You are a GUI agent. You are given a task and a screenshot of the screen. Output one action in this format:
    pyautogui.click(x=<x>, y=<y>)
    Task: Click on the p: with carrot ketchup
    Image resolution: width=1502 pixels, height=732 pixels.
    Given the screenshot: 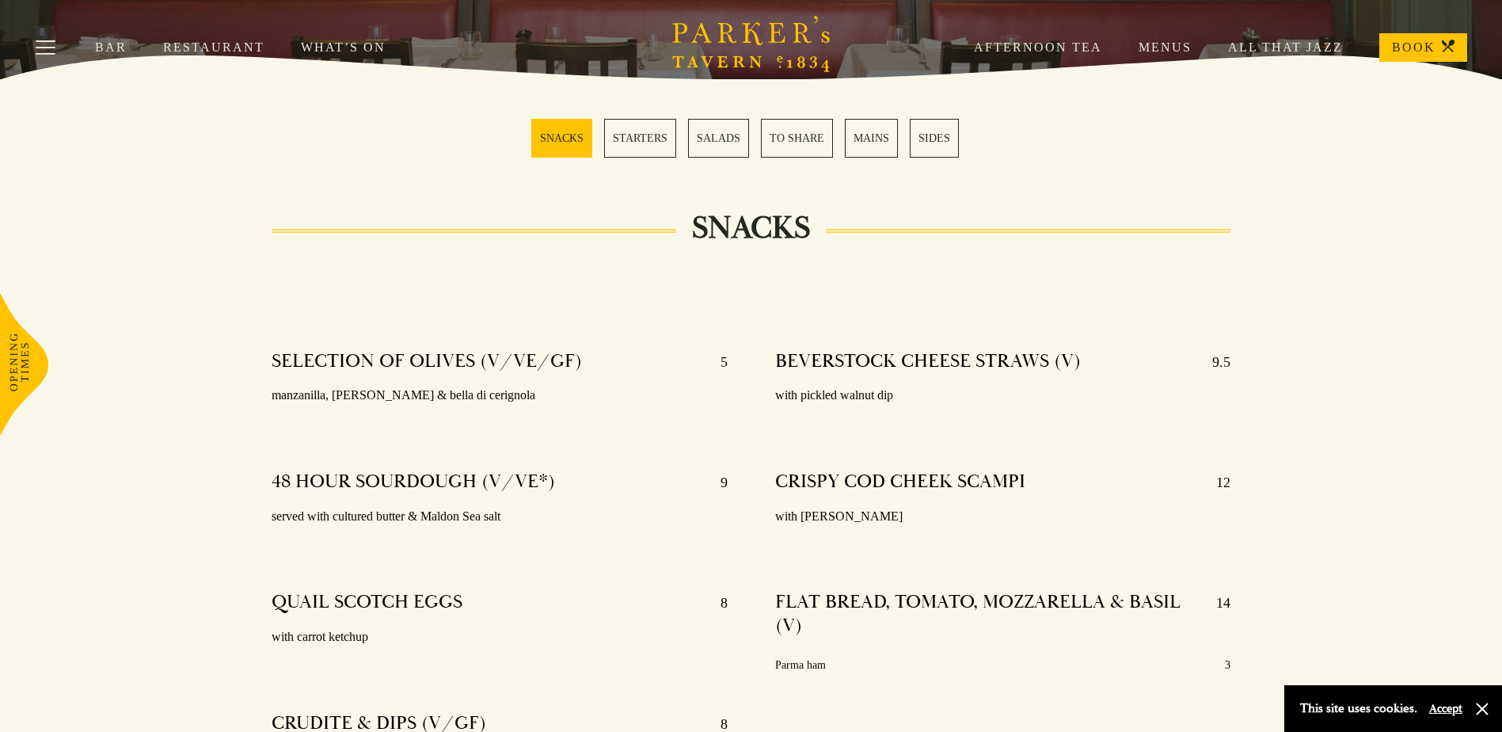 What is the action you would take?
    pyautogui.click(x=499, y=637)
    